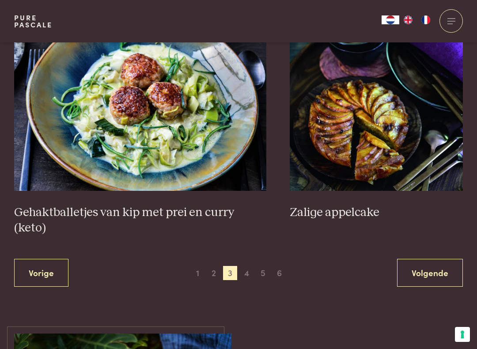 The image size is (477, 349). What do you see at coordinates (140, 102) in the screenshot?
I see `img: Gehaktballetjes van kip met prei en curry (keto)` at bounding box center [140, 102].